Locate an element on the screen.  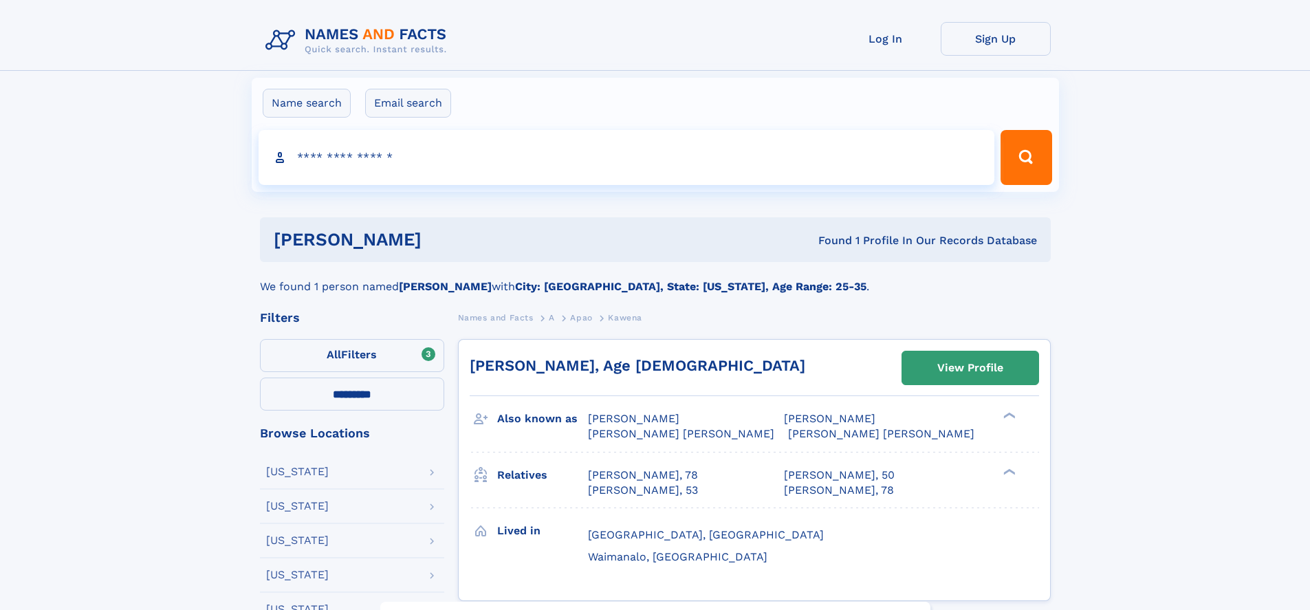
h3: Relatives is located at coordinates (543, 475).